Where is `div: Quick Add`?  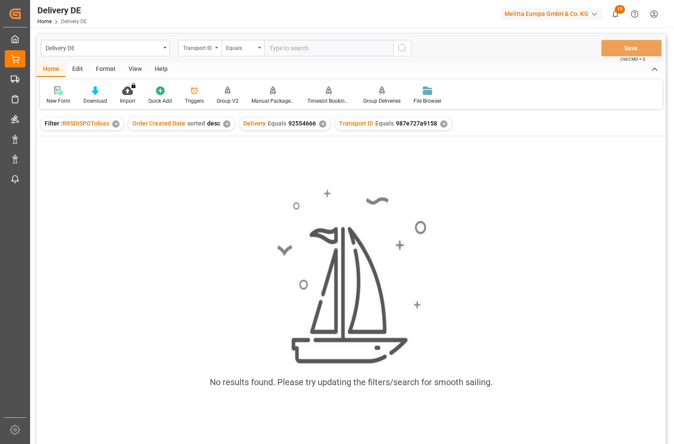 div: Quick Add is located at coordinates (160, 101).